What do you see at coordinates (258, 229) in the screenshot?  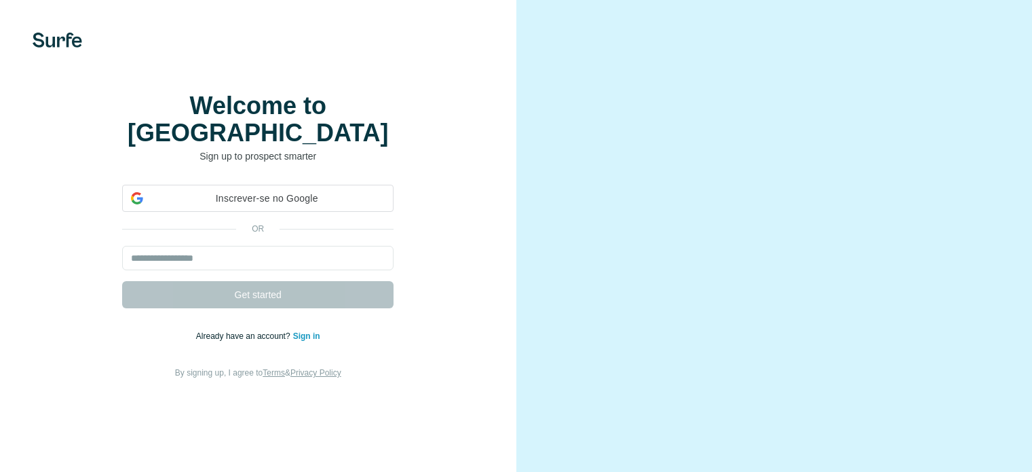 I see `p: or` at bounding box center [258, 229].